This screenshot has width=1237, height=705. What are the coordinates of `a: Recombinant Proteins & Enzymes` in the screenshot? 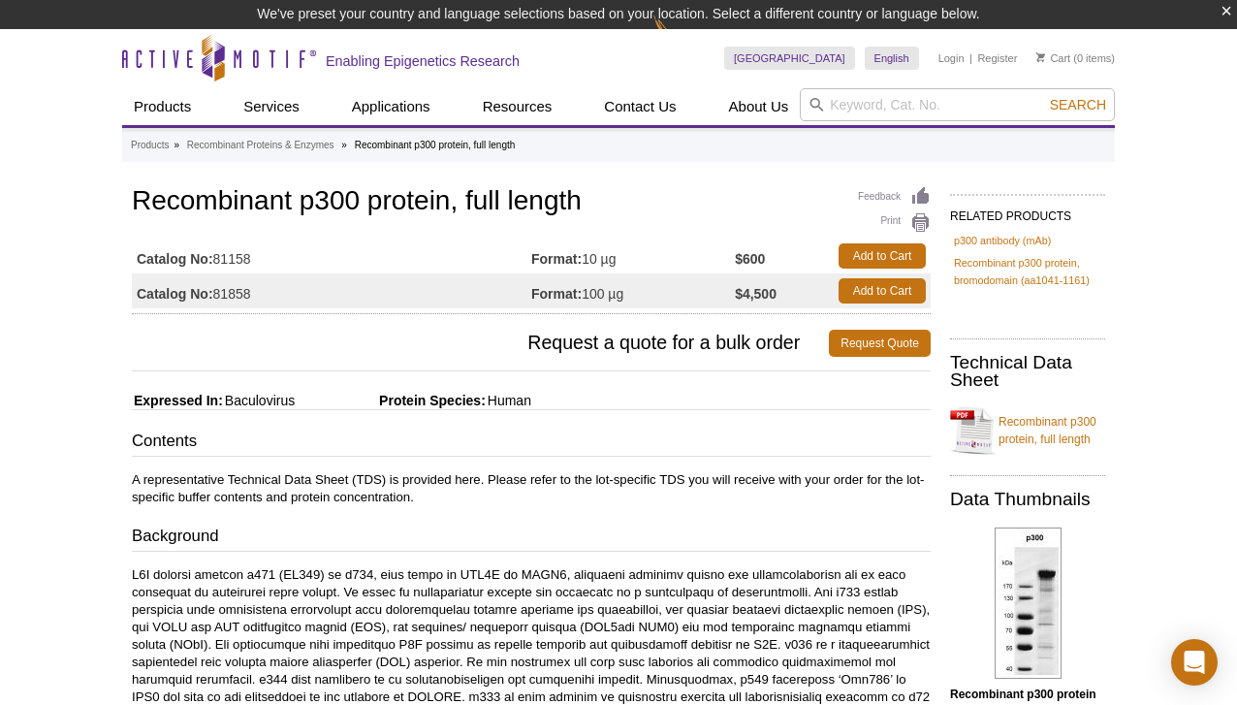 It's located at (261, 145).